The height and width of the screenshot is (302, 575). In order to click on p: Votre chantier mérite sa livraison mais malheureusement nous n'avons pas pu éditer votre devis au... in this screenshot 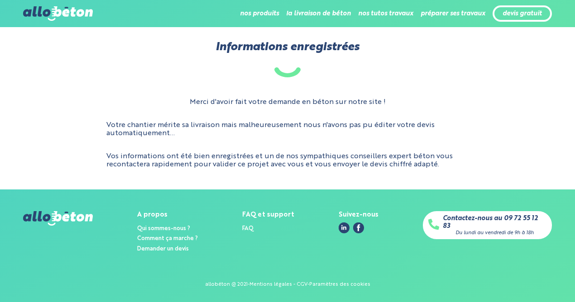, I will do `click(287, 129)`.